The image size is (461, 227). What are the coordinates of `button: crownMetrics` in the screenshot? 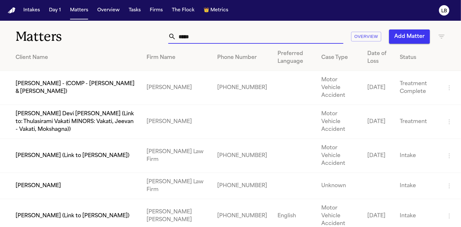 It's located at (216, 10).